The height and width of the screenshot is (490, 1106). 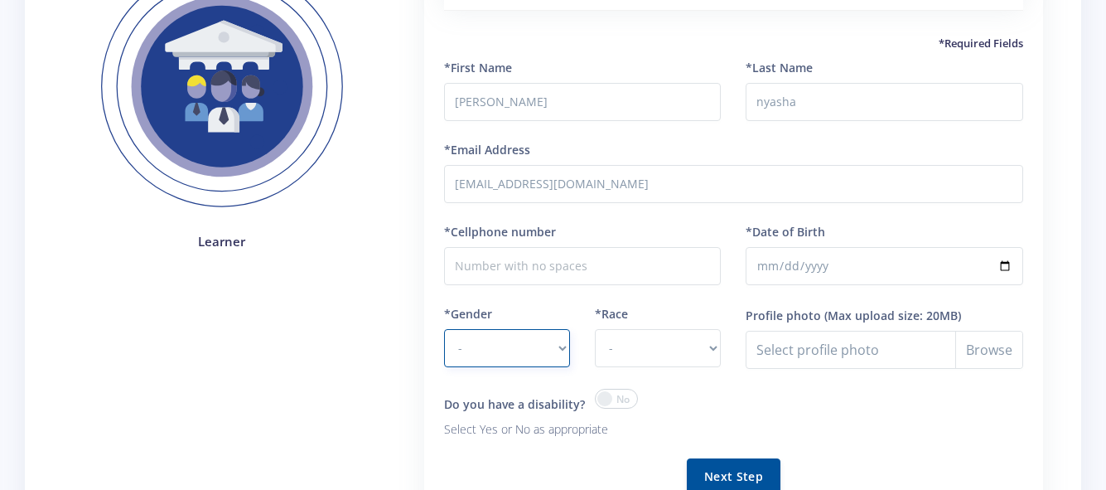 I want to click on h5: *Required Fields, so click(x=733, y=44).